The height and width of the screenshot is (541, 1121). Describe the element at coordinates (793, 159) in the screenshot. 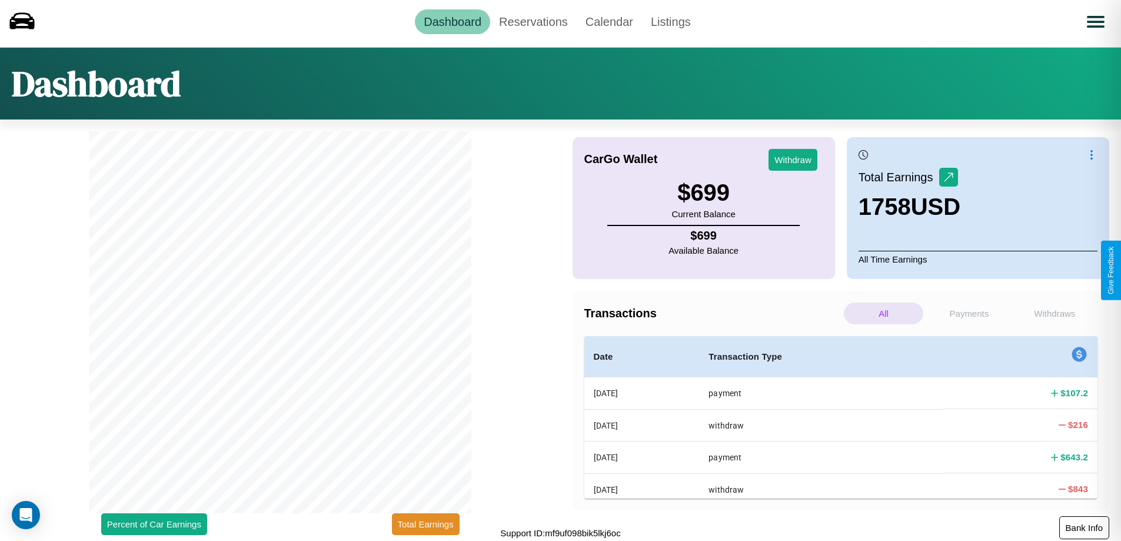

I see `button: Withdraw` at that location.